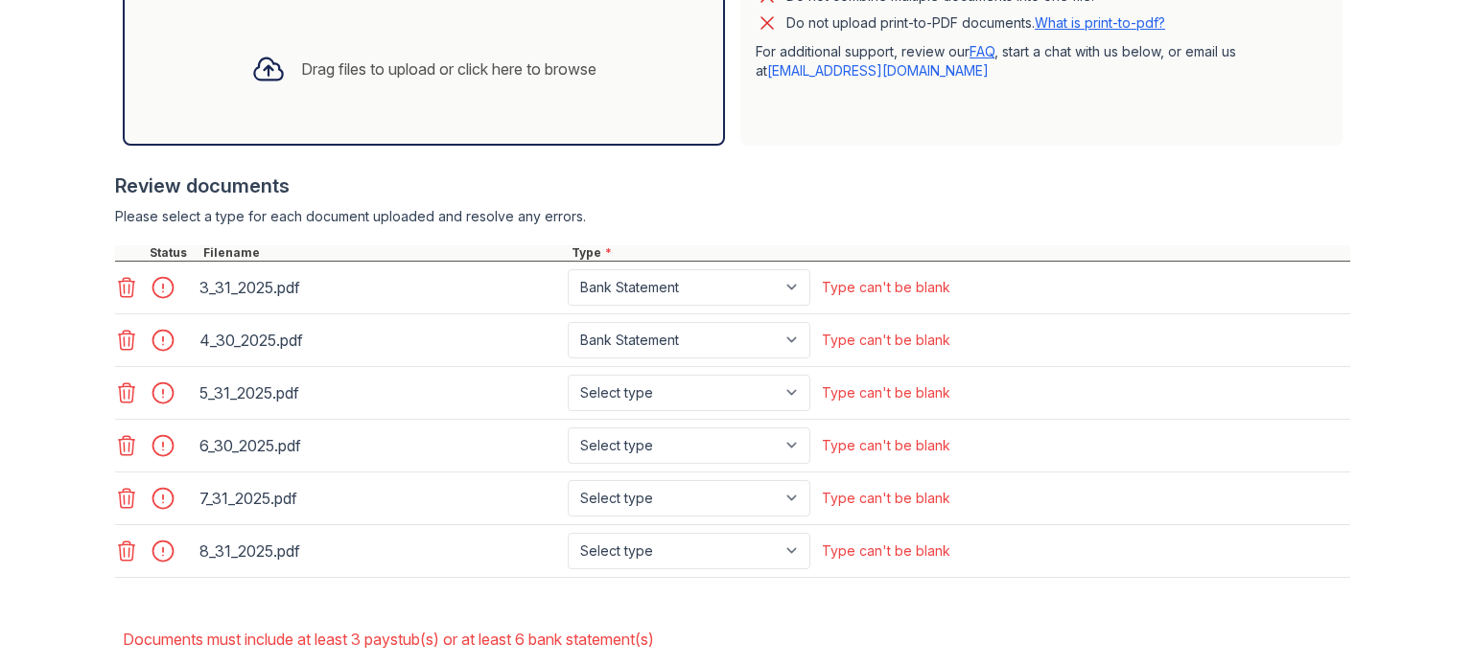 This screenshot has height=666, width=1473. What do you see at coordinates (380, 393) in the screenshot?
I see `div: 5_31_2025.pdf` at bounding box center [380, 393].